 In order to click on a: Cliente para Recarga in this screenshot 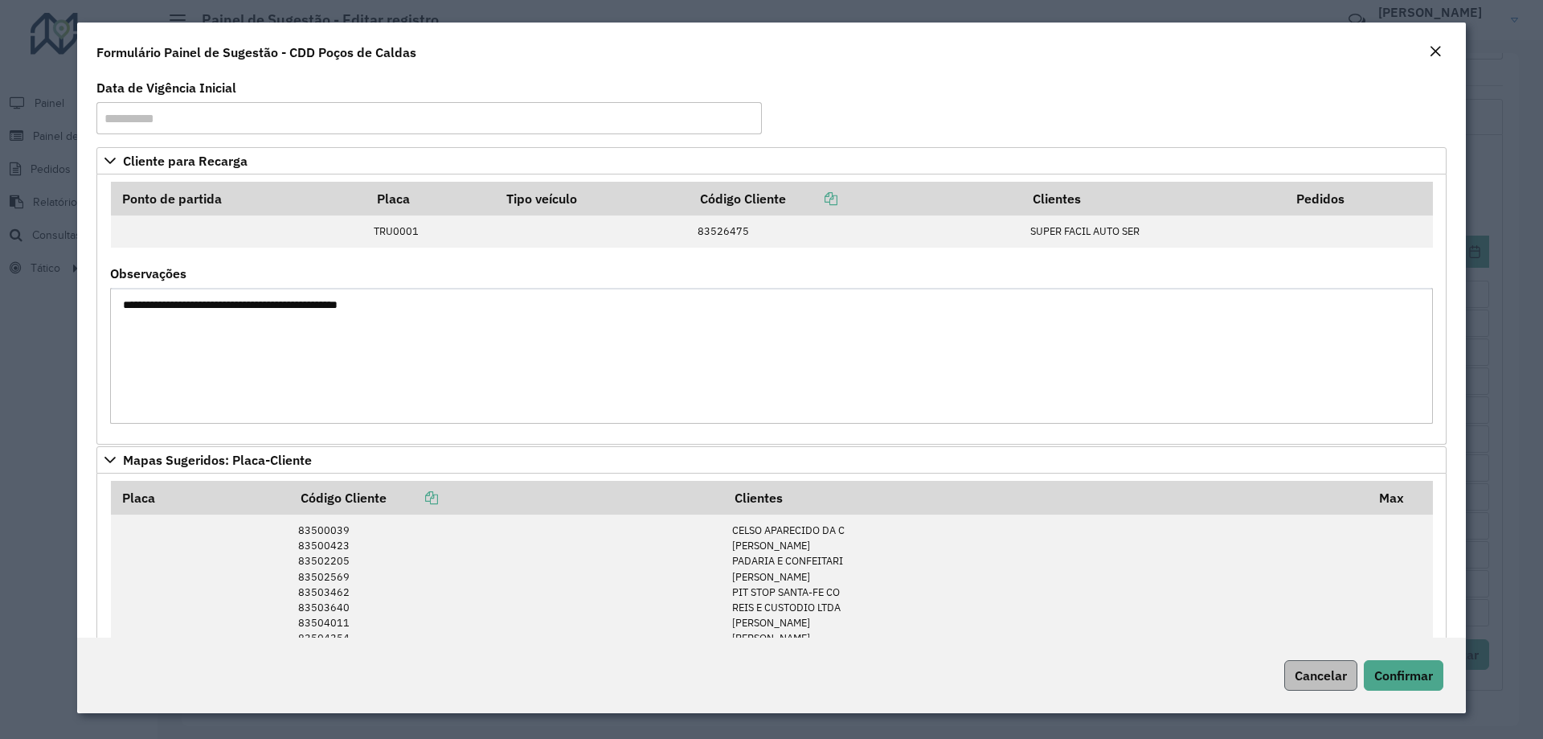, I will do `click(772, 161)`.